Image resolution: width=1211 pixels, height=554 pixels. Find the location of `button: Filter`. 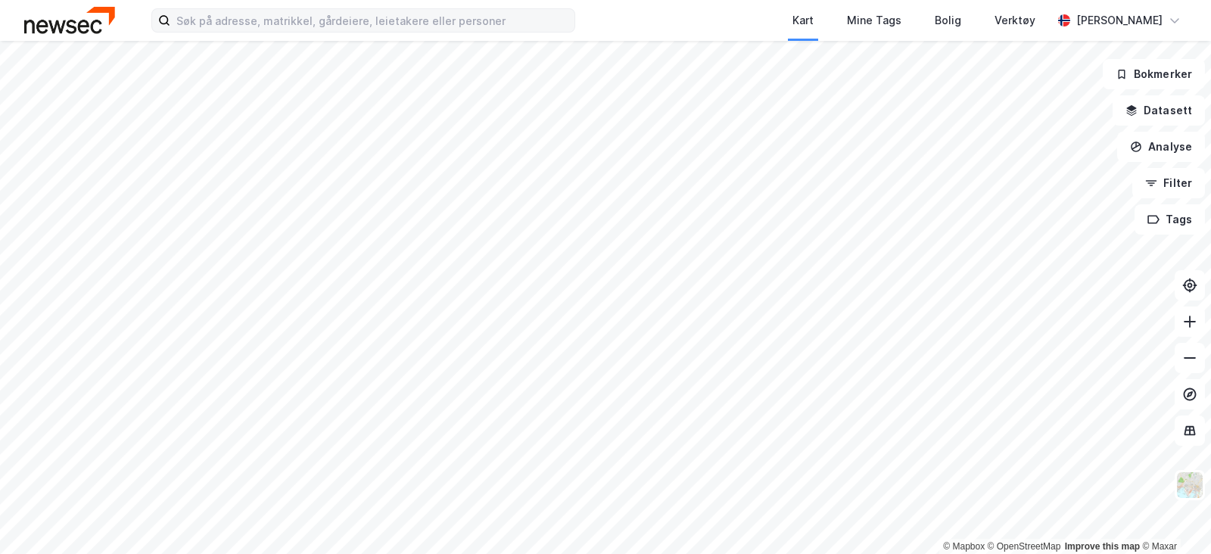

button: Filter is located at coordinates (1168, 183).